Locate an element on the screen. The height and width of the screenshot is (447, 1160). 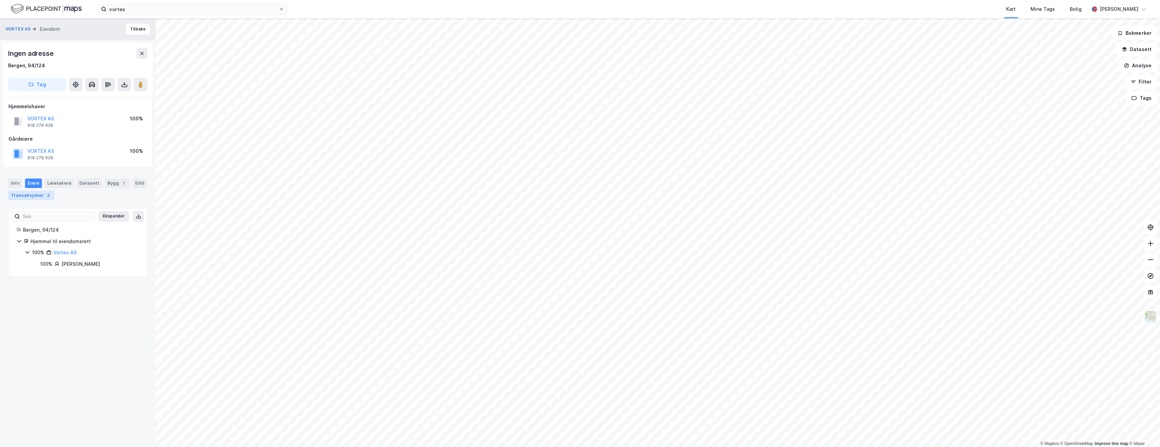
img: Z is located at coordinates (1151, 316).